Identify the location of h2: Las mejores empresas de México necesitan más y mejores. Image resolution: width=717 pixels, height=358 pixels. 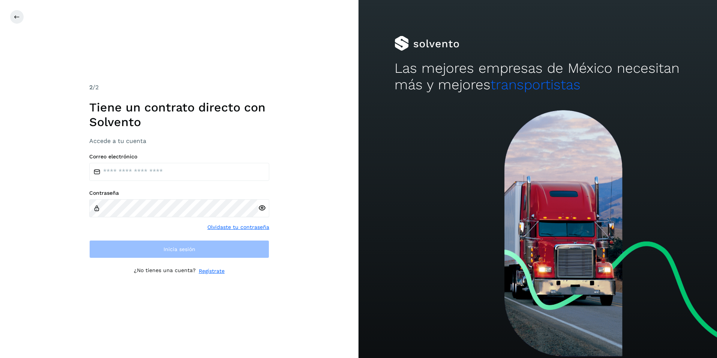
(537, 76).